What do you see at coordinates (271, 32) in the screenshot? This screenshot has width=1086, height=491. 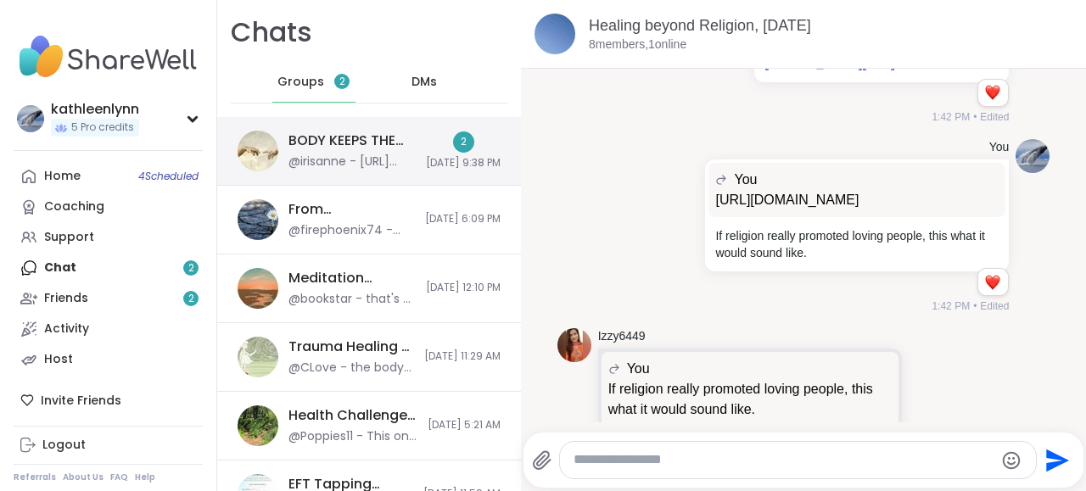 I see `h1: Chats` at bounding box center [271, 32].